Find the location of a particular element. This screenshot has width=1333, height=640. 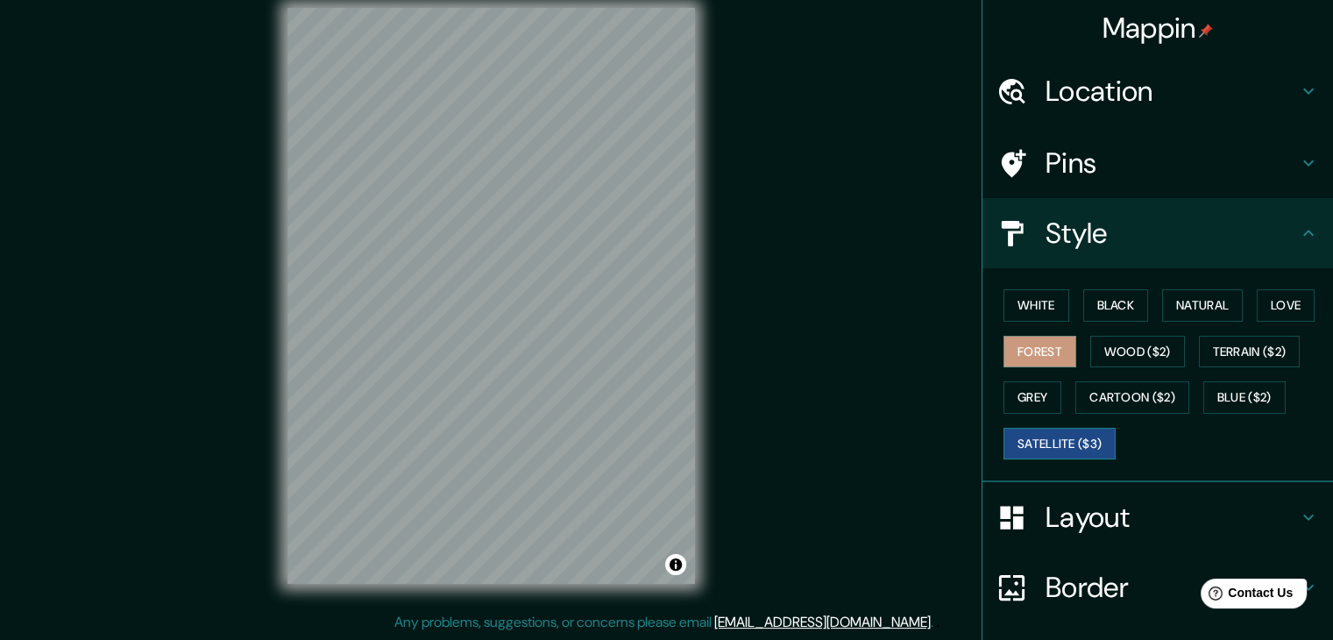

button: Natural is located at coordinates (1202, 305).